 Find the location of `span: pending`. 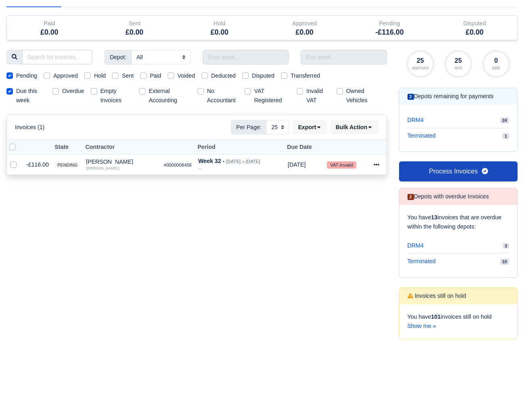

span: pending is located at coordinates (67, 165).